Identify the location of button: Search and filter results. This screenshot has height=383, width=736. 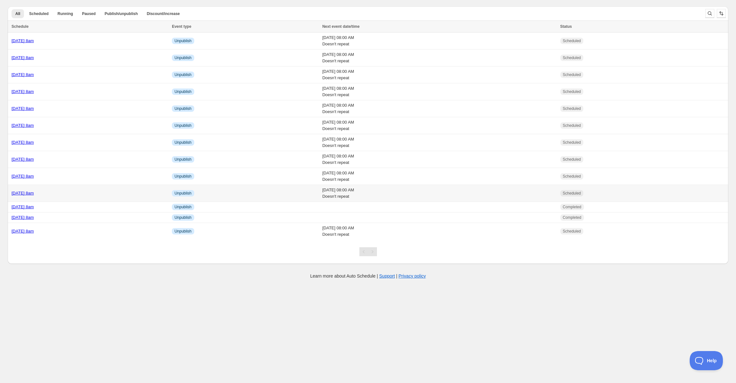
(710, 13).